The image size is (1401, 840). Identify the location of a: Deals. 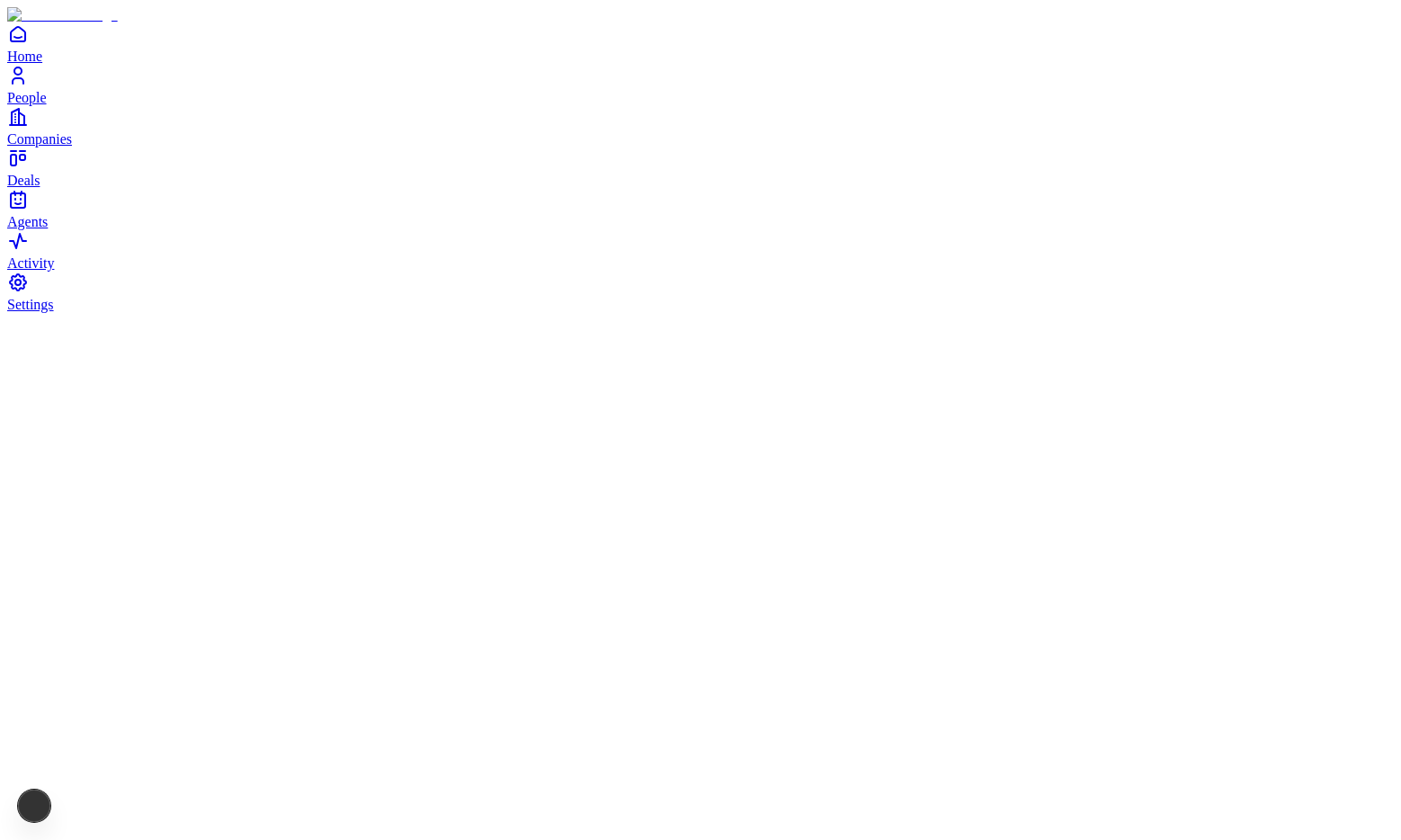
(700, 167).